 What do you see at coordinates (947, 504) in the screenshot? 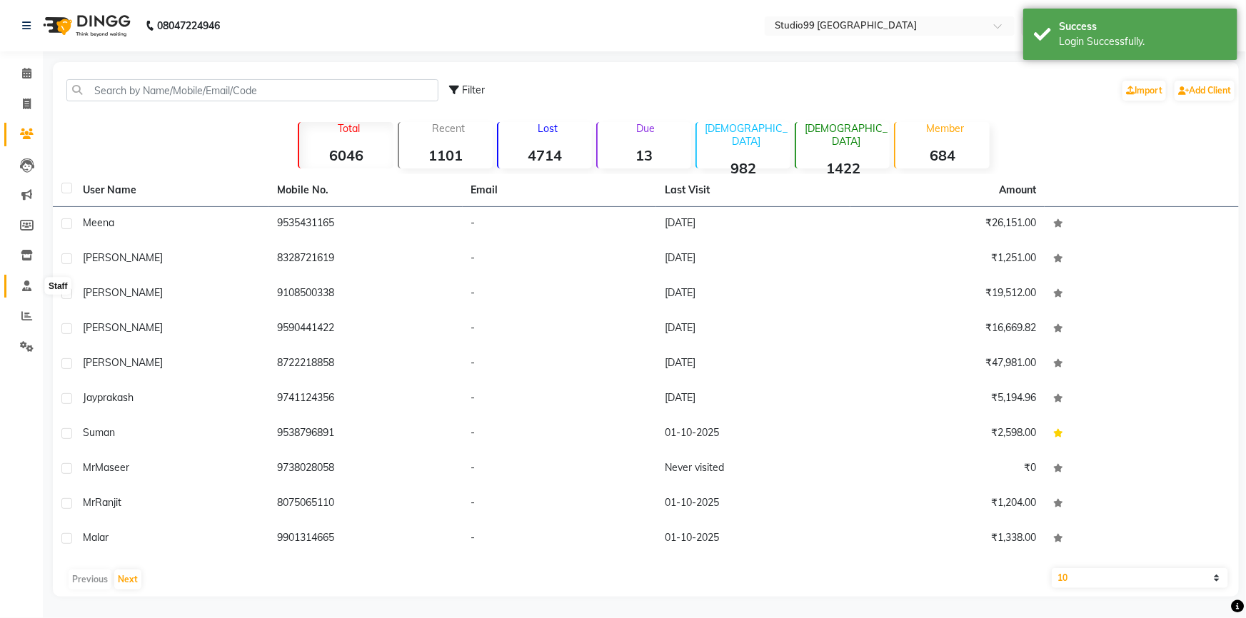
I see `td: ₹1,204.00` at bounding box center [947, 504].